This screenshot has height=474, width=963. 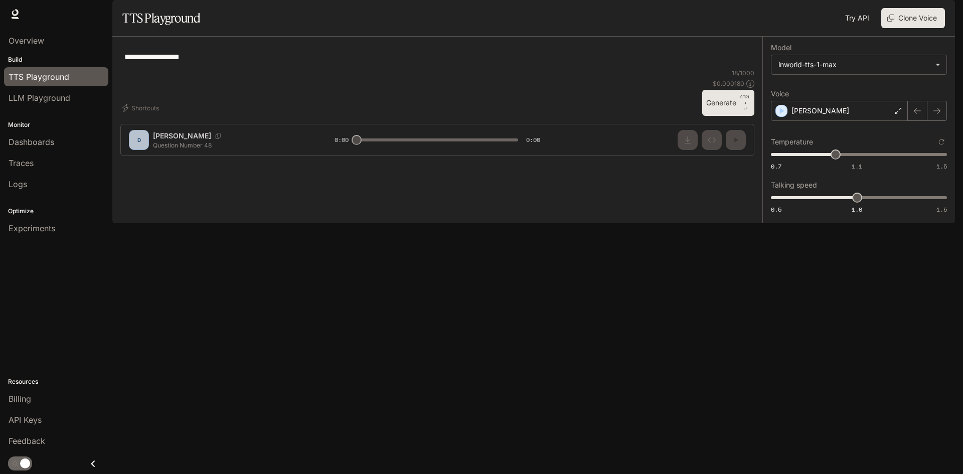 What do you see at coordinates (729, 103) in the screenshot?
I see `button: GenerateCTRL +⏎` at bounding box center [729, 103].